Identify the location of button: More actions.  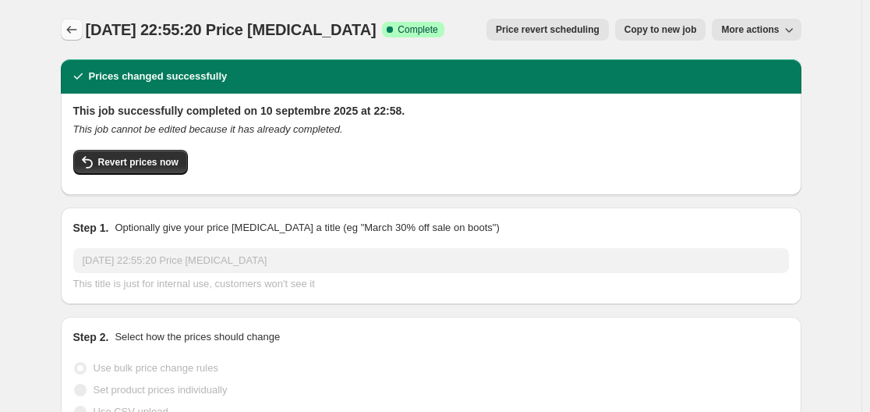
(756, 30).